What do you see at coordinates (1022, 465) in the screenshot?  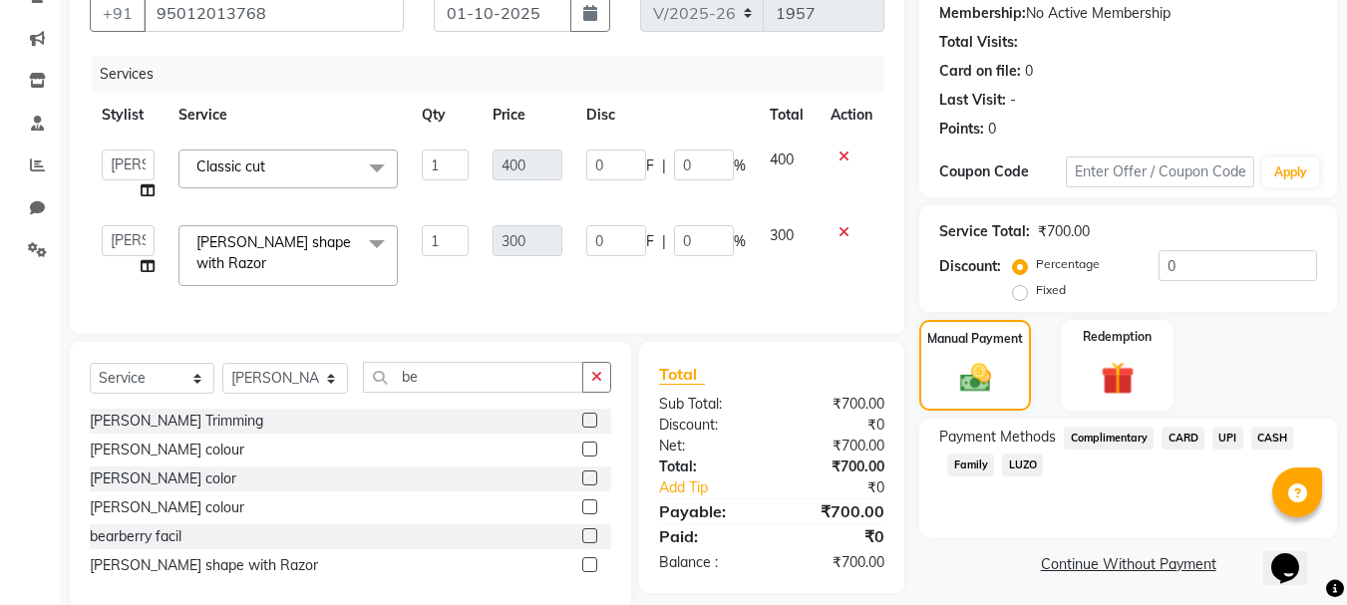 I see `span: LUZO` at bounding box center [1022, 465].